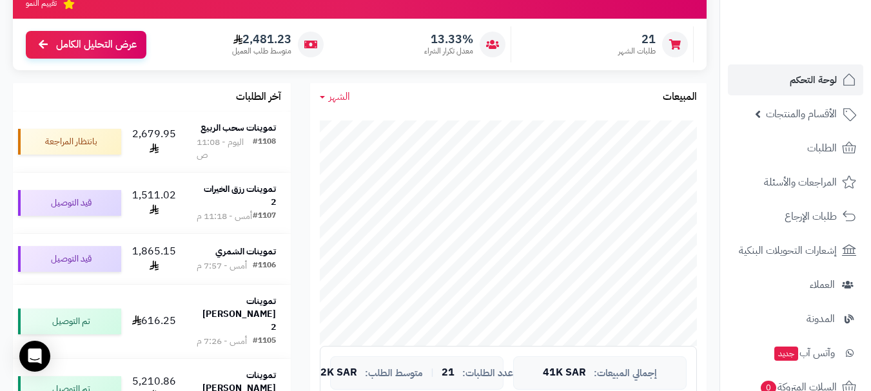  I want to click on div: اليوم - 11:08 ص, so click(224, 149).